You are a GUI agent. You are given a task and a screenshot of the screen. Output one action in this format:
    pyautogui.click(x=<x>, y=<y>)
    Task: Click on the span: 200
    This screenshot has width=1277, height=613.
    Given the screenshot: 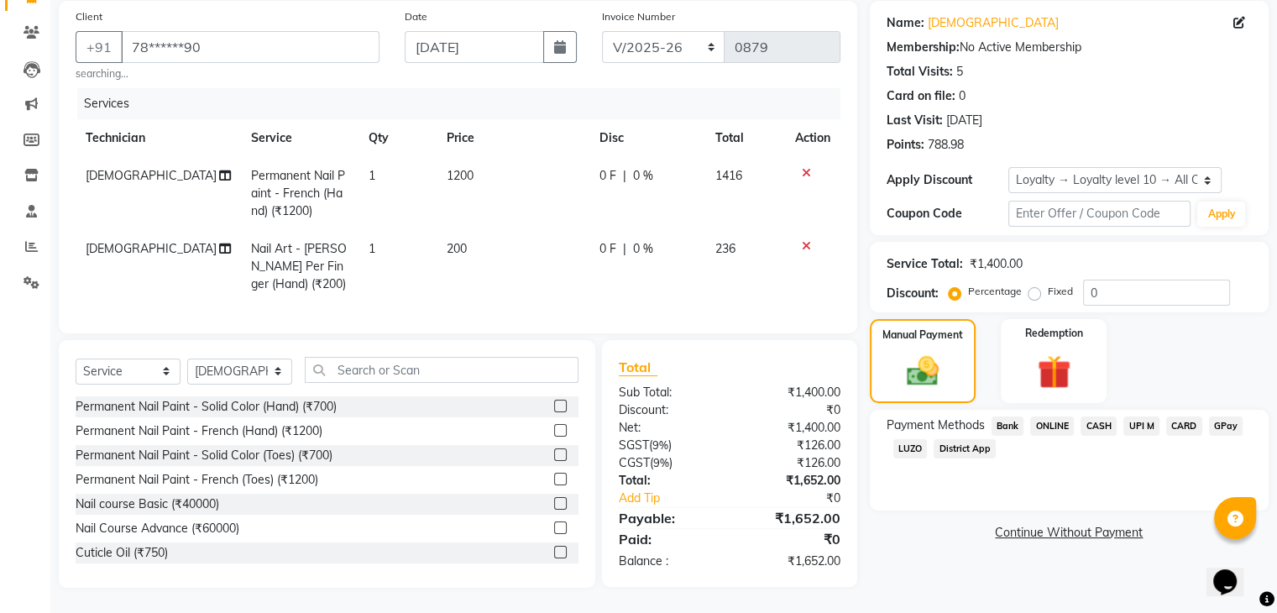 What is the action you would take?
    pyautogui.click(x=457, y=248)
    